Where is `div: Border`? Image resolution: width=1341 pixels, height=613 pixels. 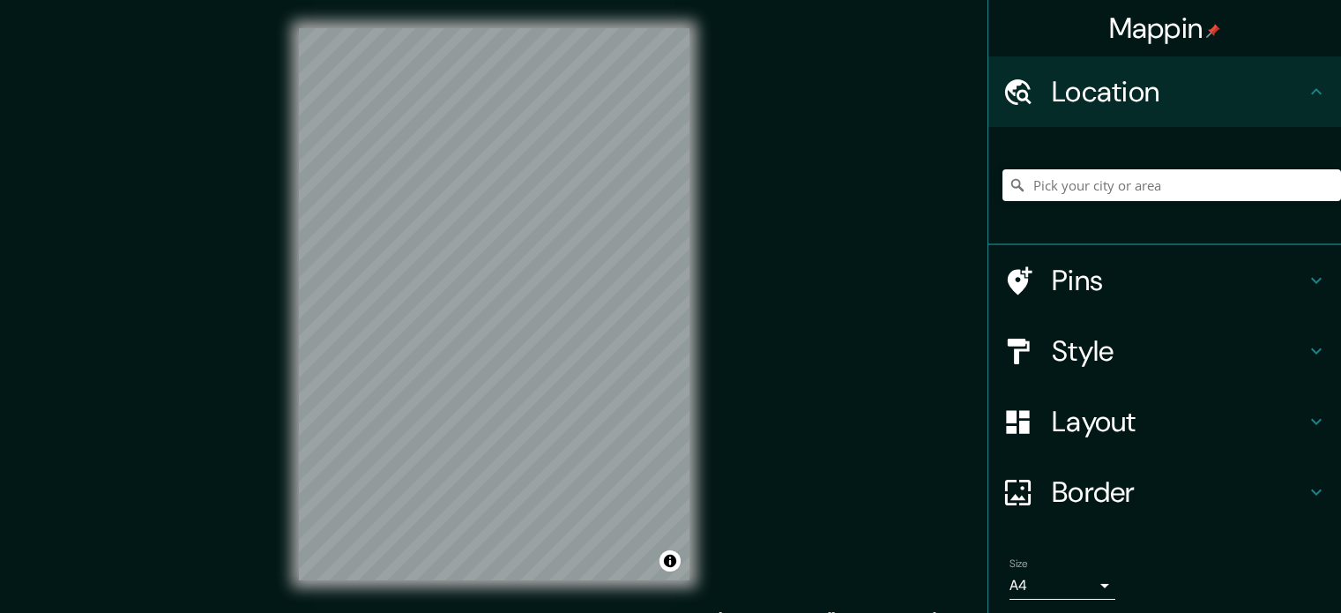
div: Border is located at coordinates (1165, 492).